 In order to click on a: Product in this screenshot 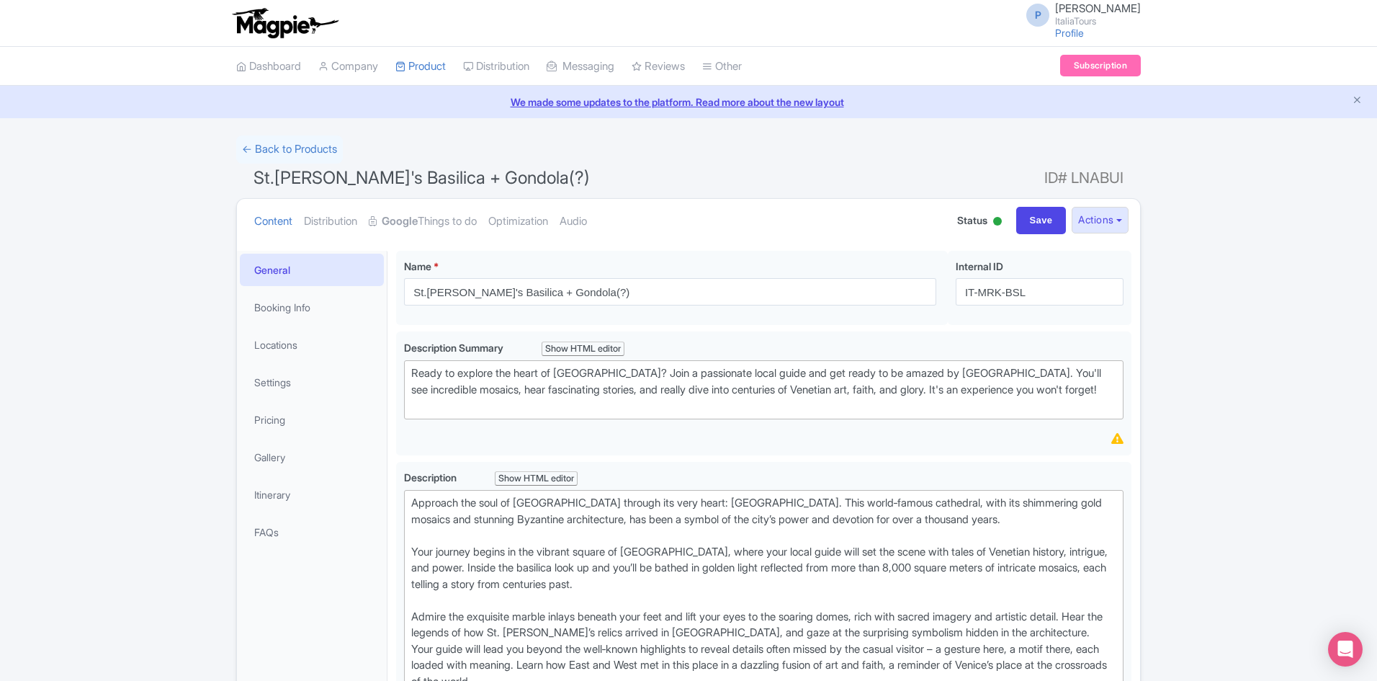, I will do `click(421, 66)`.